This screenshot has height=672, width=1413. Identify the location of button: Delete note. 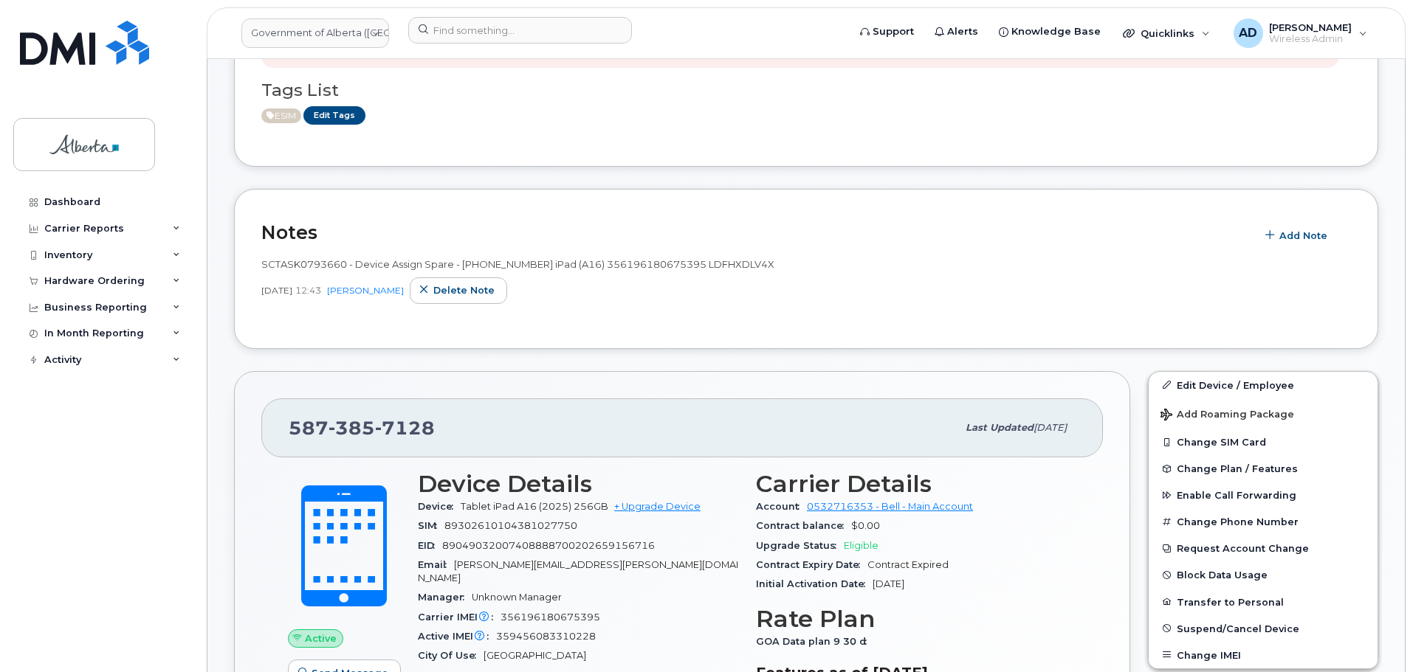
(458, 291).